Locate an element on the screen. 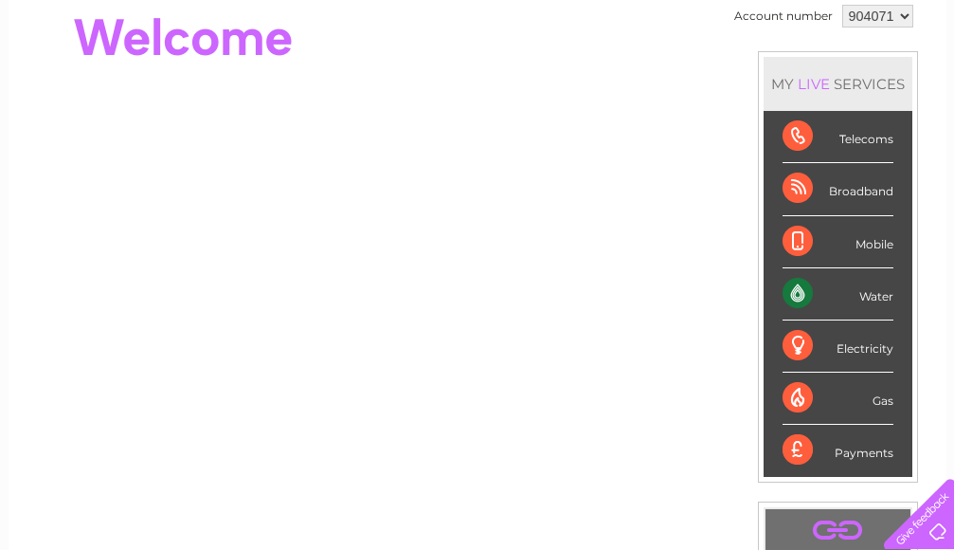 The width and height of the screenshot is (954, 550). a: Energy is located at coordinates (689, 87).